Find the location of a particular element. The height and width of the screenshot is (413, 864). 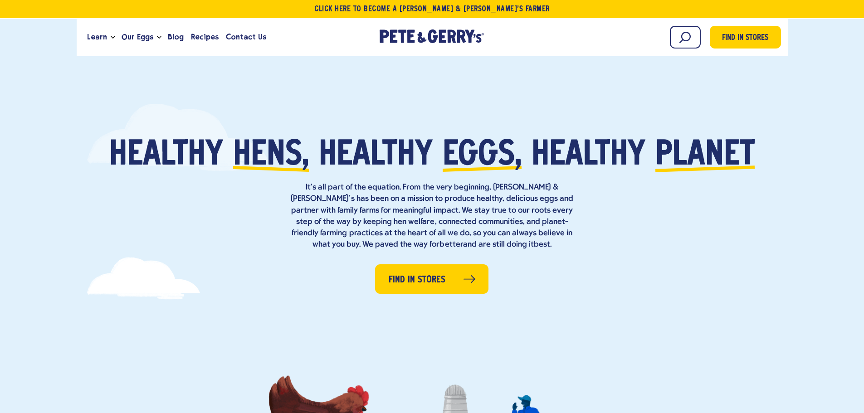

a: Blog is located at coordinates (176, 37).